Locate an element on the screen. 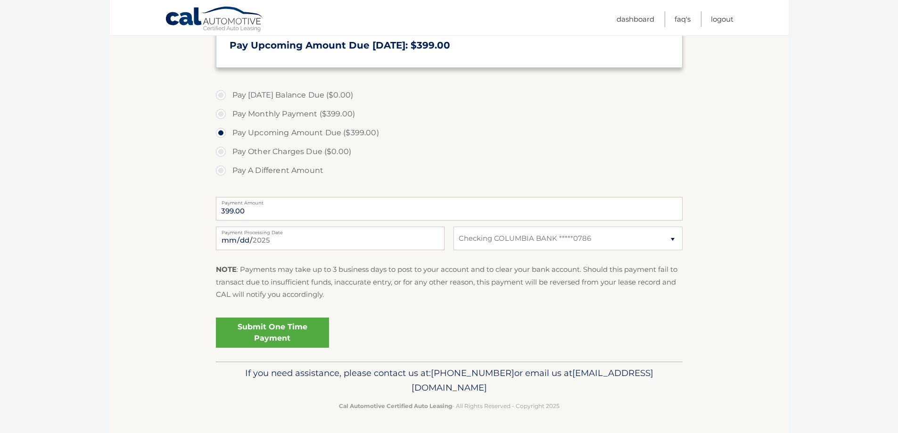  p: - All Rights Reserved - Copyright 2025 is located at coordinates (449, 406).